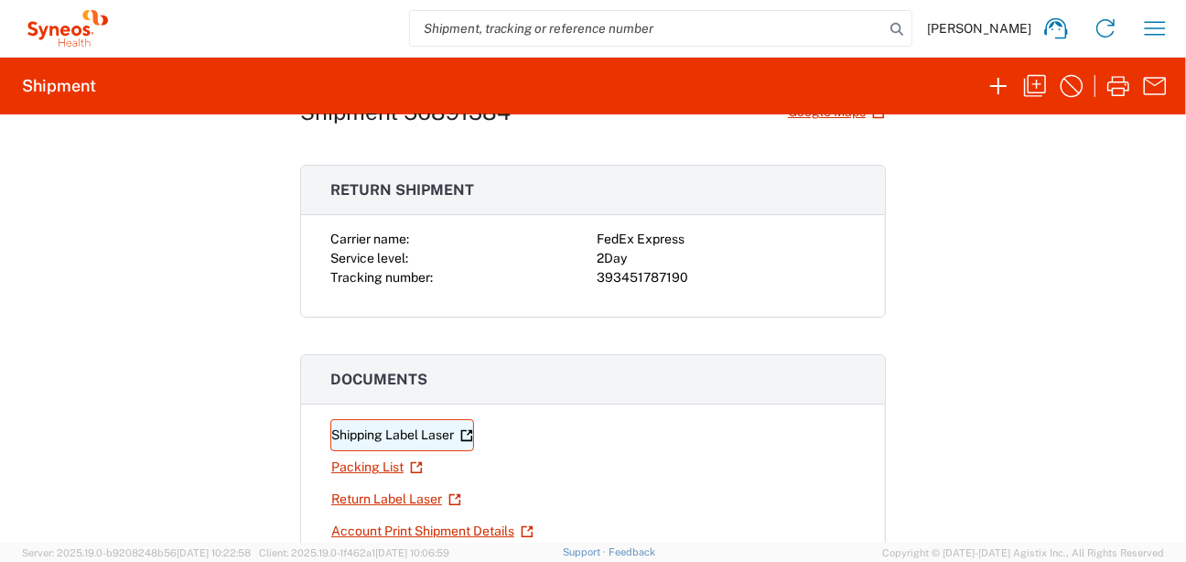  What do you see at coordinates (402, 435) in the screenshot?
I see `a: Shipping Label Laser` at bounding box center [402, 435].